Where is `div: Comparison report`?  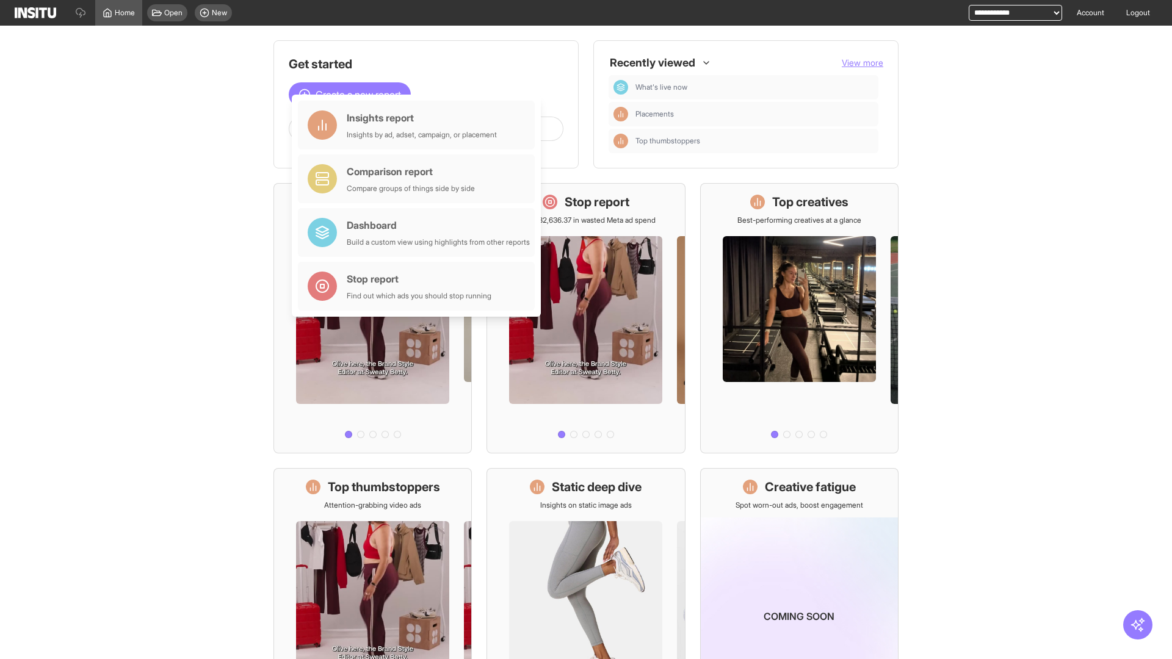 div: Comparison report is located at coordinates (411, 172).